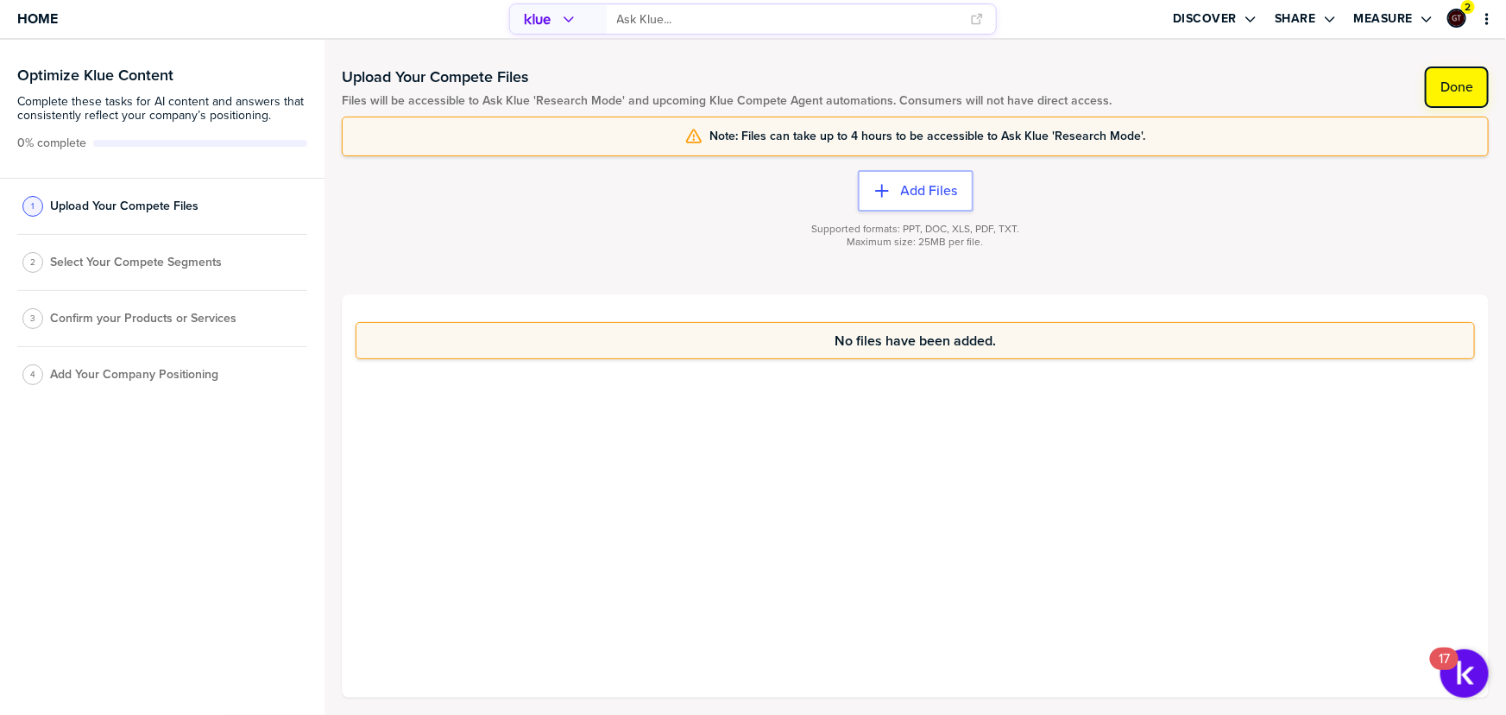  I want to click on a: Edit Profile, so click(1457, 18).